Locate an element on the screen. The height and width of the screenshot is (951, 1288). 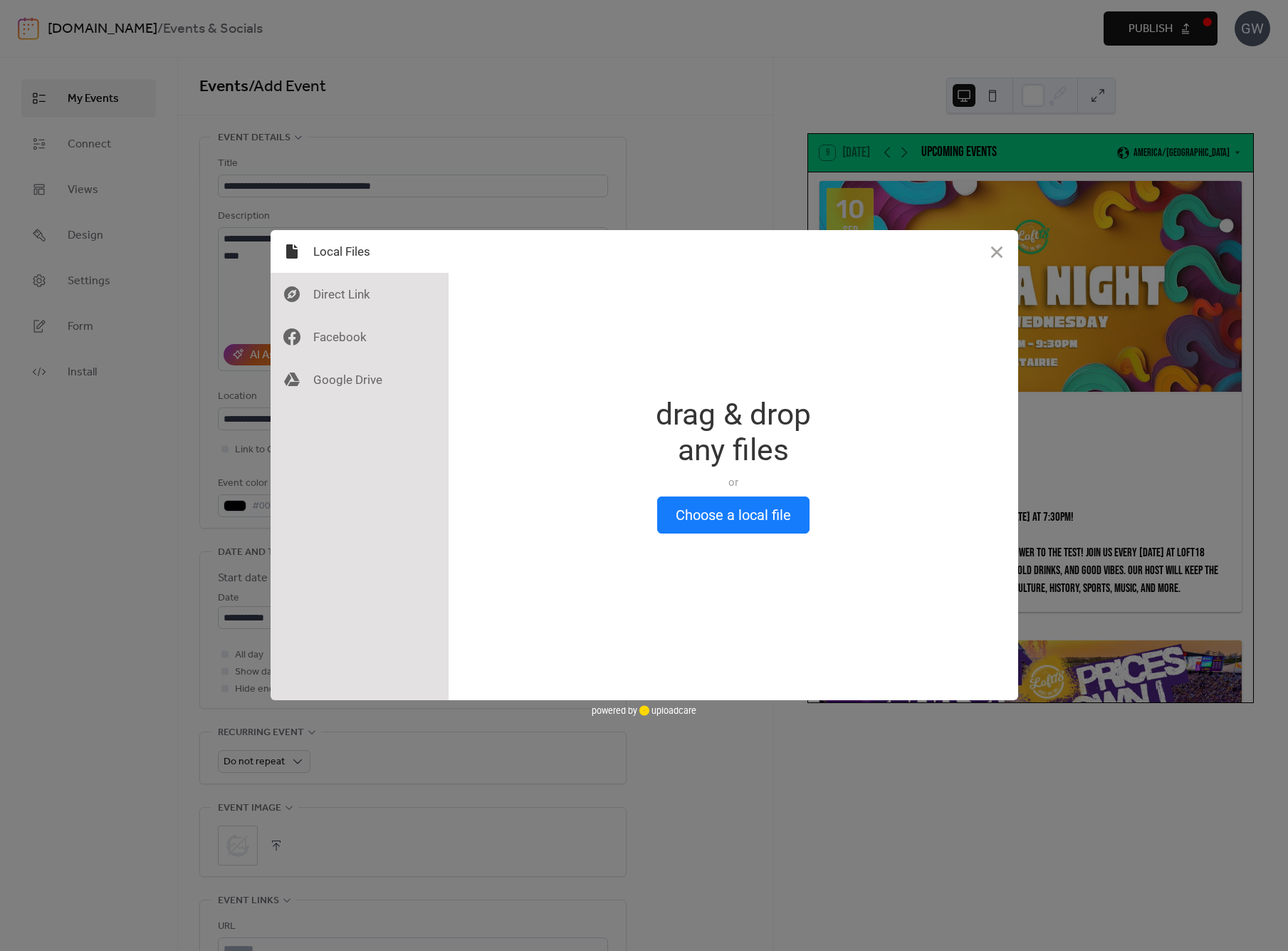
div: or is located at coordinates (733, 482).